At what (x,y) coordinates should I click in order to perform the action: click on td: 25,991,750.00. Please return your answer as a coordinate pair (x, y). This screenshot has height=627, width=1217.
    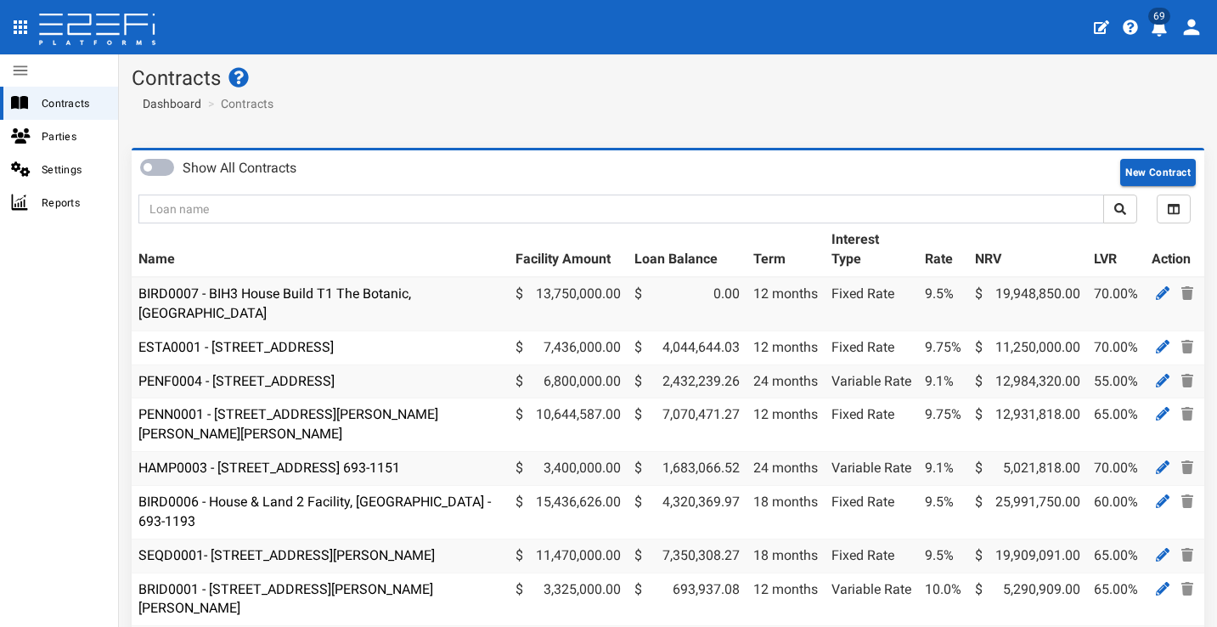
    Looking at the image, I should click on (1028, 511).